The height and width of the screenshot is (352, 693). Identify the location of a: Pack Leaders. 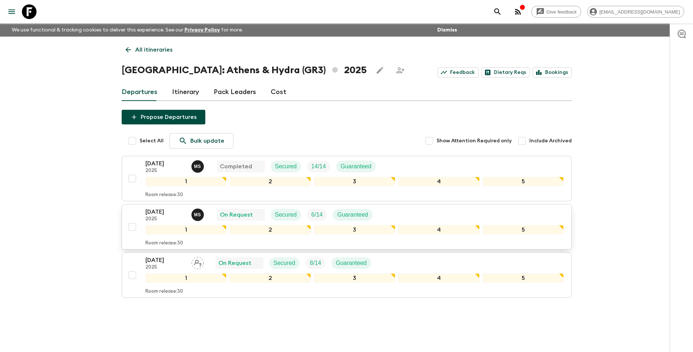
(235, 92).